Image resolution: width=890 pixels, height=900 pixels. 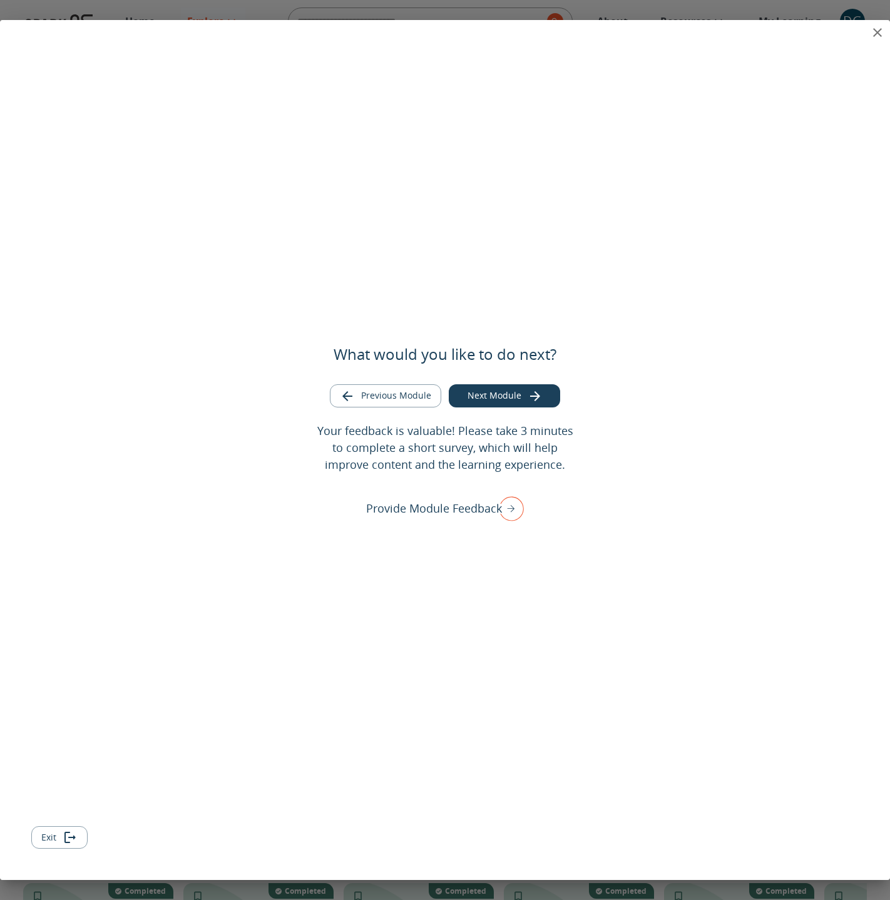 What do you see at coordinates (445, 447) in the screenshot?
I see `p: Your feedback is valuable! Please take 3 minutes to complete a short survey, which will help impr...` at bounding box center [445, 447].